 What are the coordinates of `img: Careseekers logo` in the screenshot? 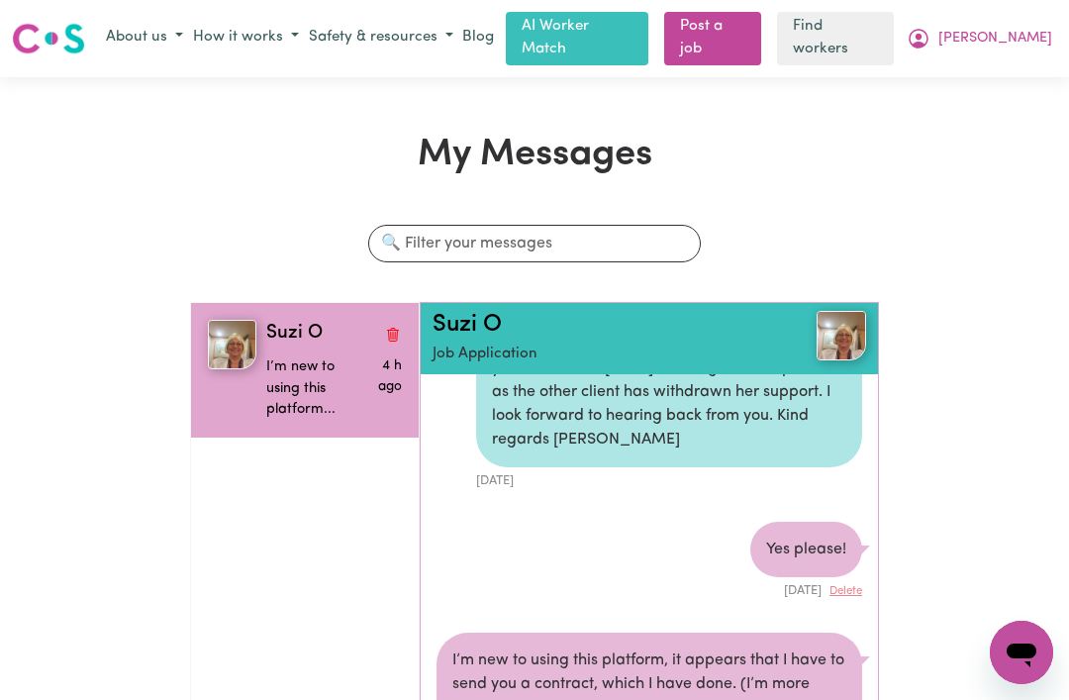 It's located at (49, 39).